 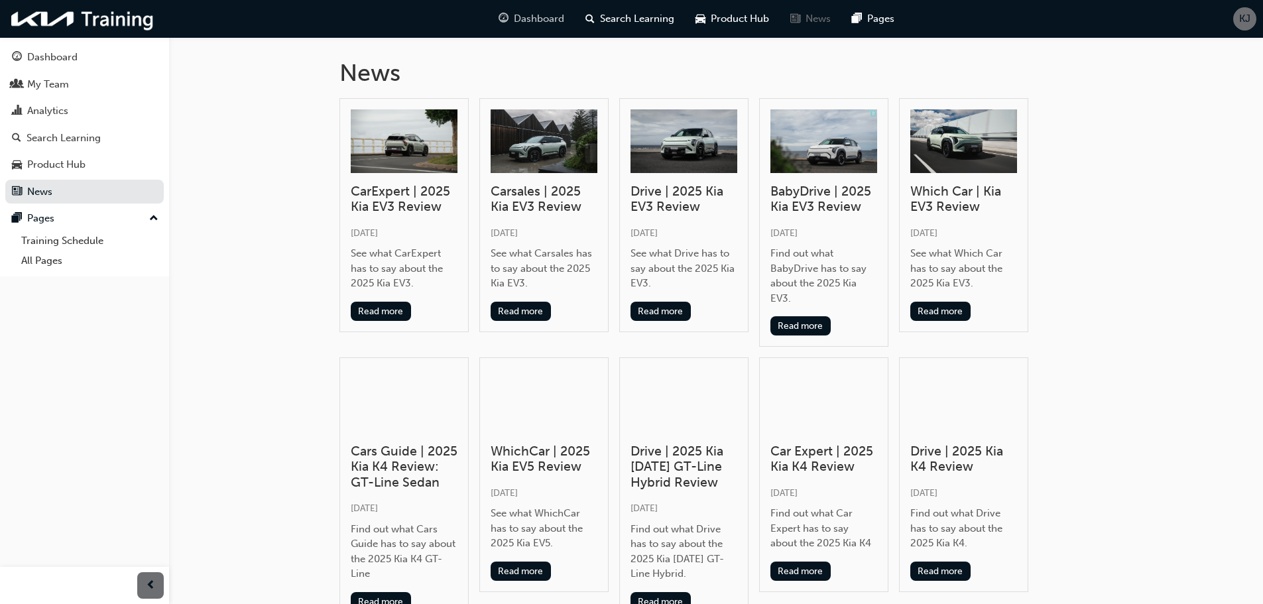 I want to click on div: Find out what Cars Guide has to say about the 2025 Kia K4 GT-Line, so click(x=404, y=552).